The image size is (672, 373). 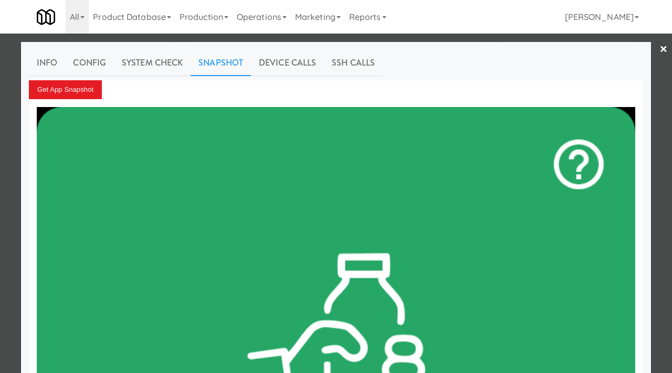 I want to click on a: SSH Calls, so click(x=353, y=63).